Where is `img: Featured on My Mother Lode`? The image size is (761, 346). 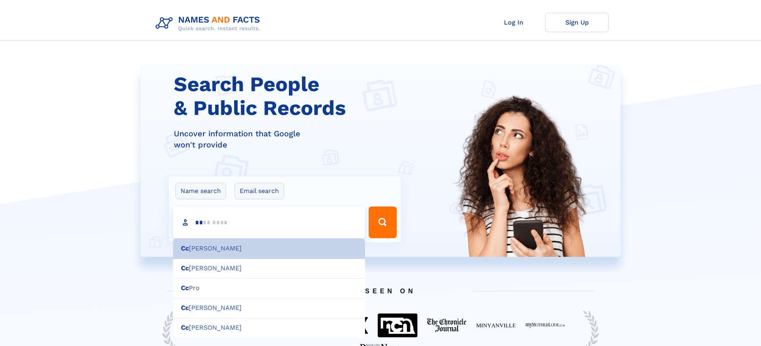 img: Featured on My Mother Lode is located at coordinates (545, 326).